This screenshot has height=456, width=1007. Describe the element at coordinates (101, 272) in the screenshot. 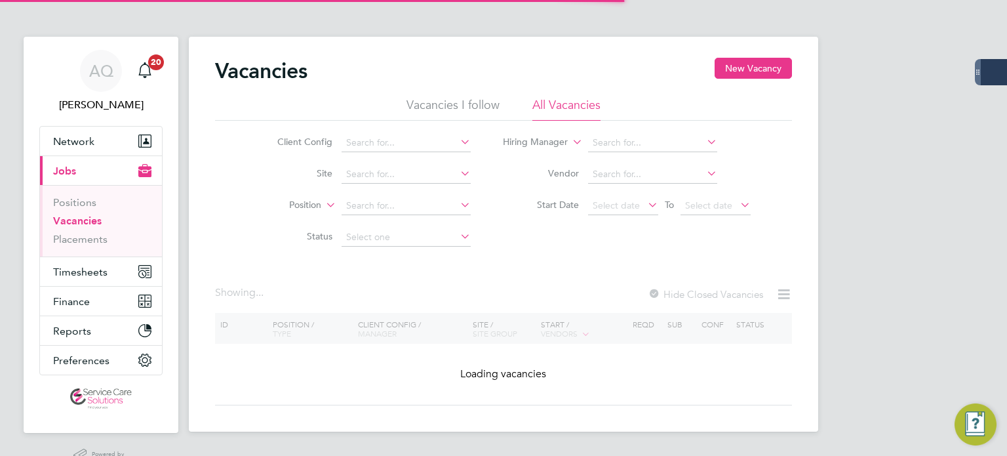

I see `button: Timesheets` at that location.